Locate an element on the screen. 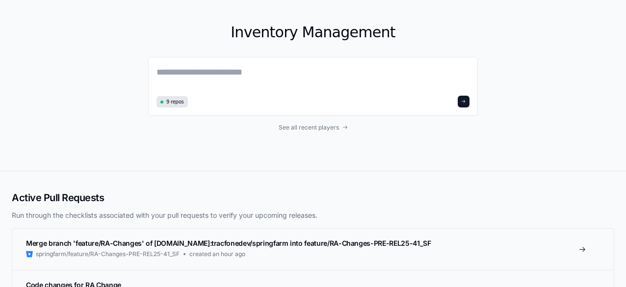 Image resolution: width=626 pixels, height=287 pixels. p: Run through the checklists associated with your pull requests to verify your upcoming releases. is located at coordinates (313, 215).